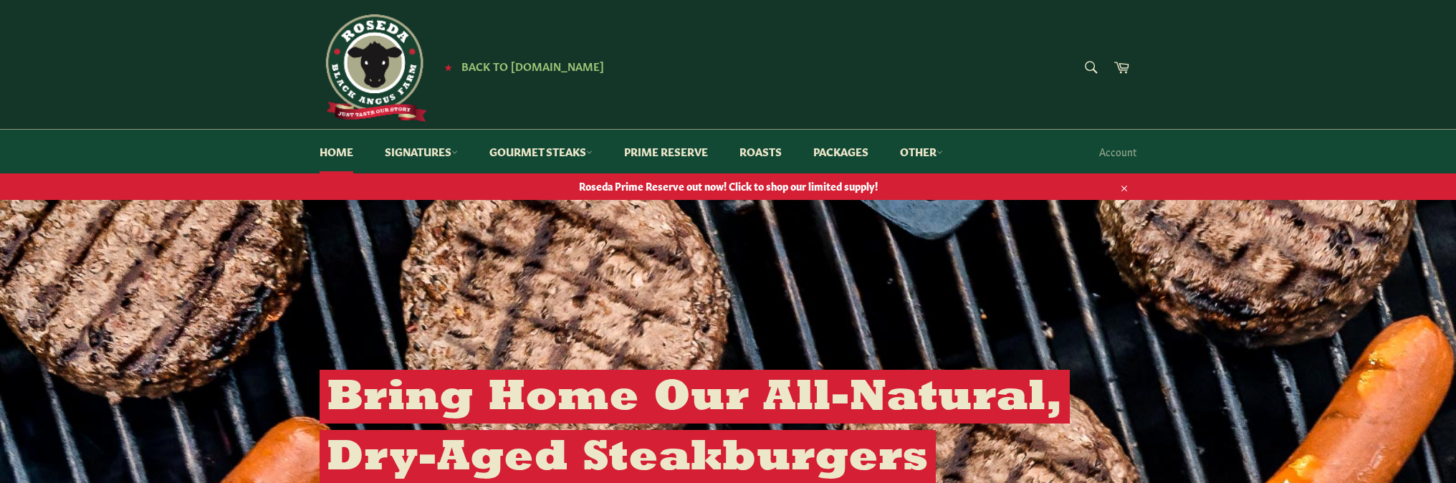 Image resolution: width=1456 pixels, height=483 pixels. What do you see at coordinates (541, 151) in the screenshot?
I see `a: Gourmet Steaks` at bounding box center [541, 151].